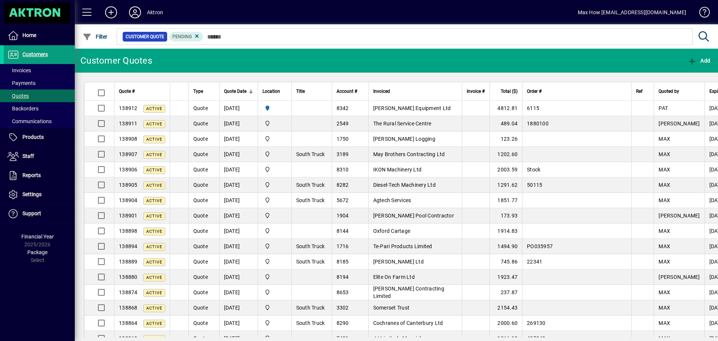  I want to click on span: 138905, so click(128, 185).